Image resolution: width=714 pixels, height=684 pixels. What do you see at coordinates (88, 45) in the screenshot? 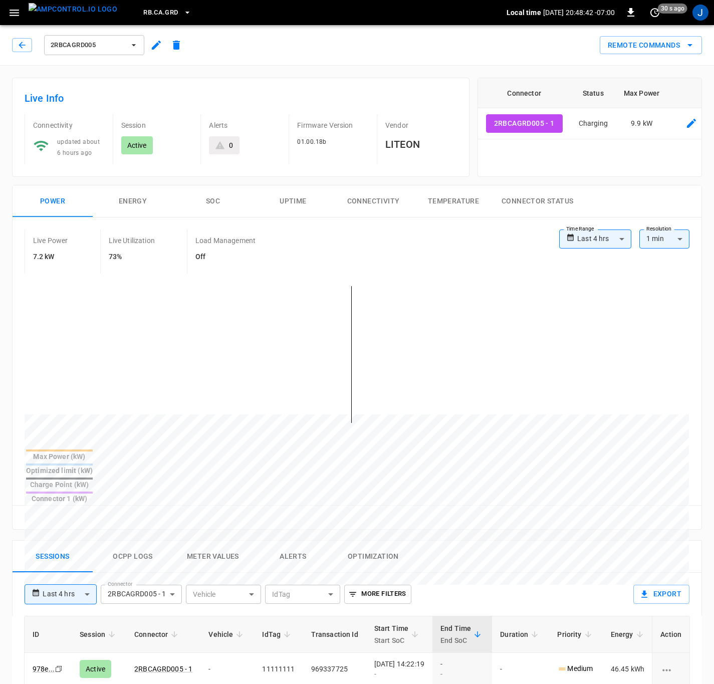
I see `span: 2RBCAGRD005` at bounding box center [88, 45].